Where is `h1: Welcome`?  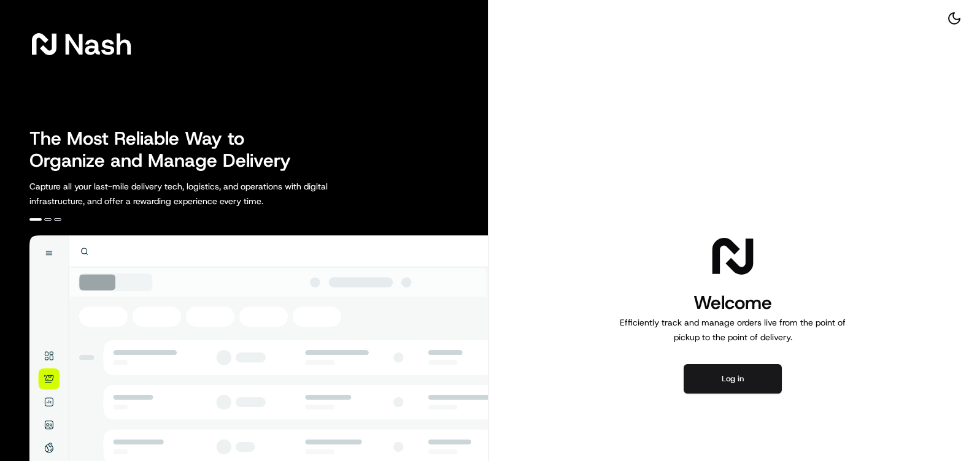
h1: Welcome is located at coordinates (732, 303).